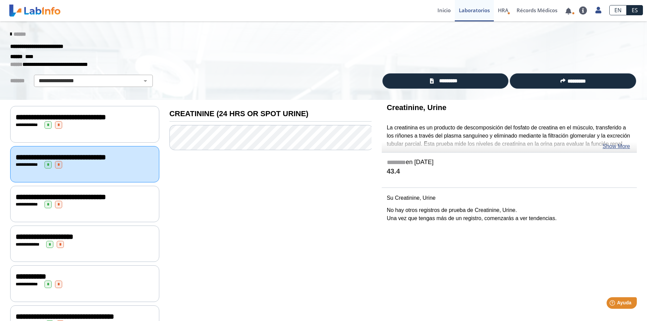 This screenshot has height=321, width=647. I want to click on h4: 43.4, so click(509, 171).